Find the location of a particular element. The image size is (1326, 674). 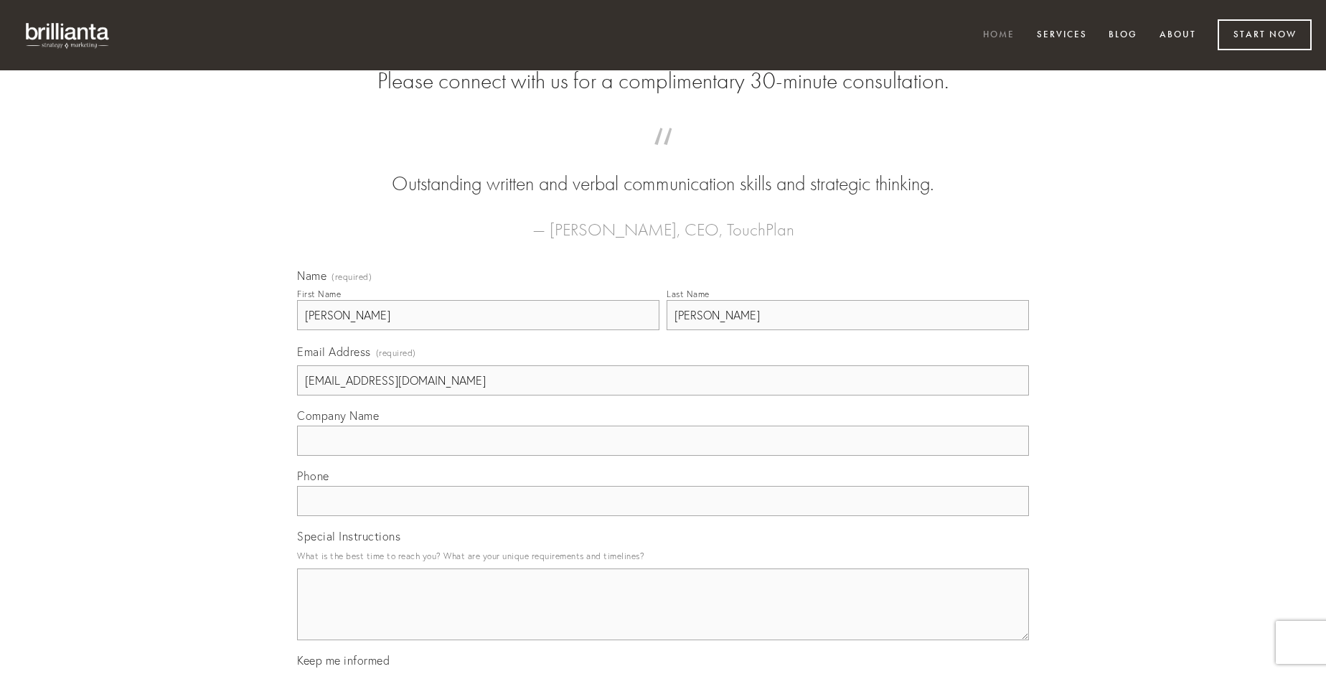

div: Last Name is located at coordinates (688, 294).